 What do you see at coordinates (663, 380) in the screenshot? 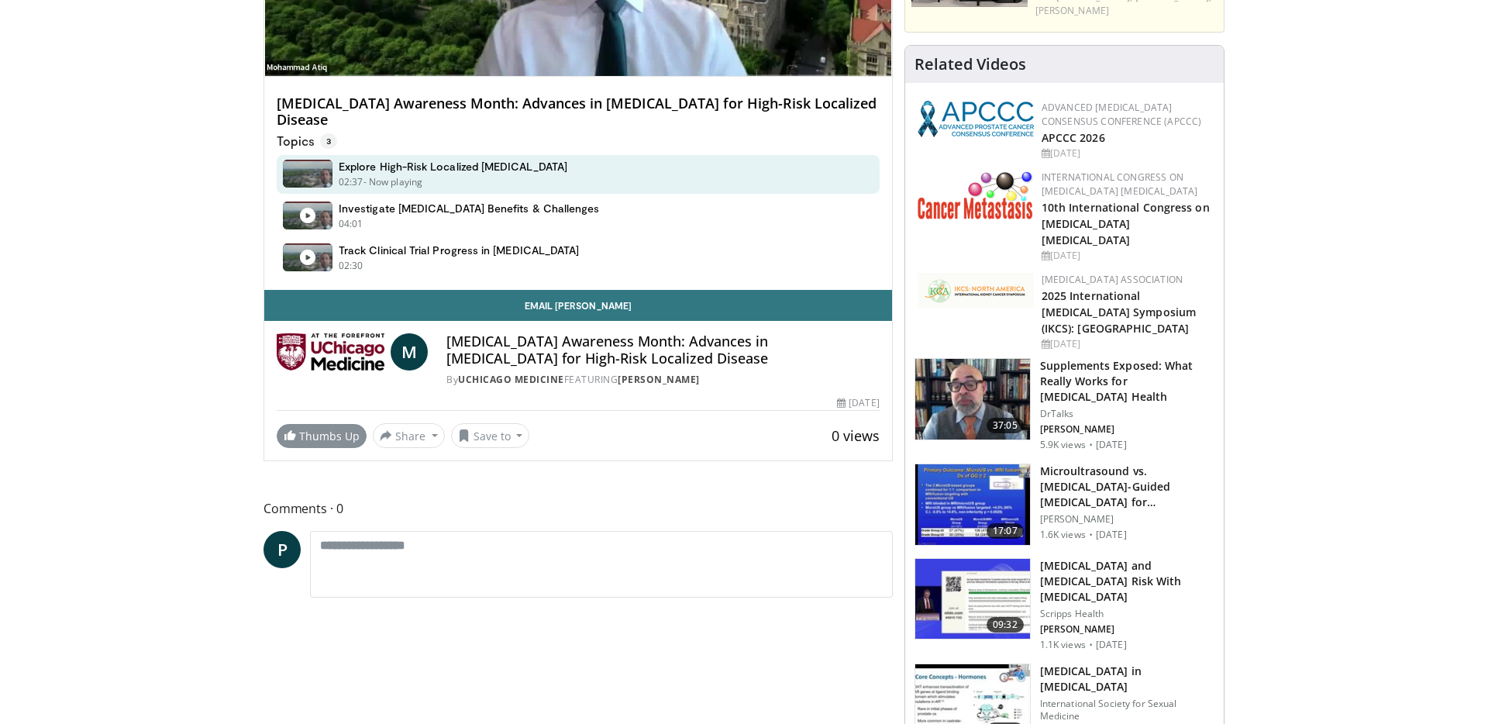
I see `div: By FEATURING` at bounding box center [663, 380].